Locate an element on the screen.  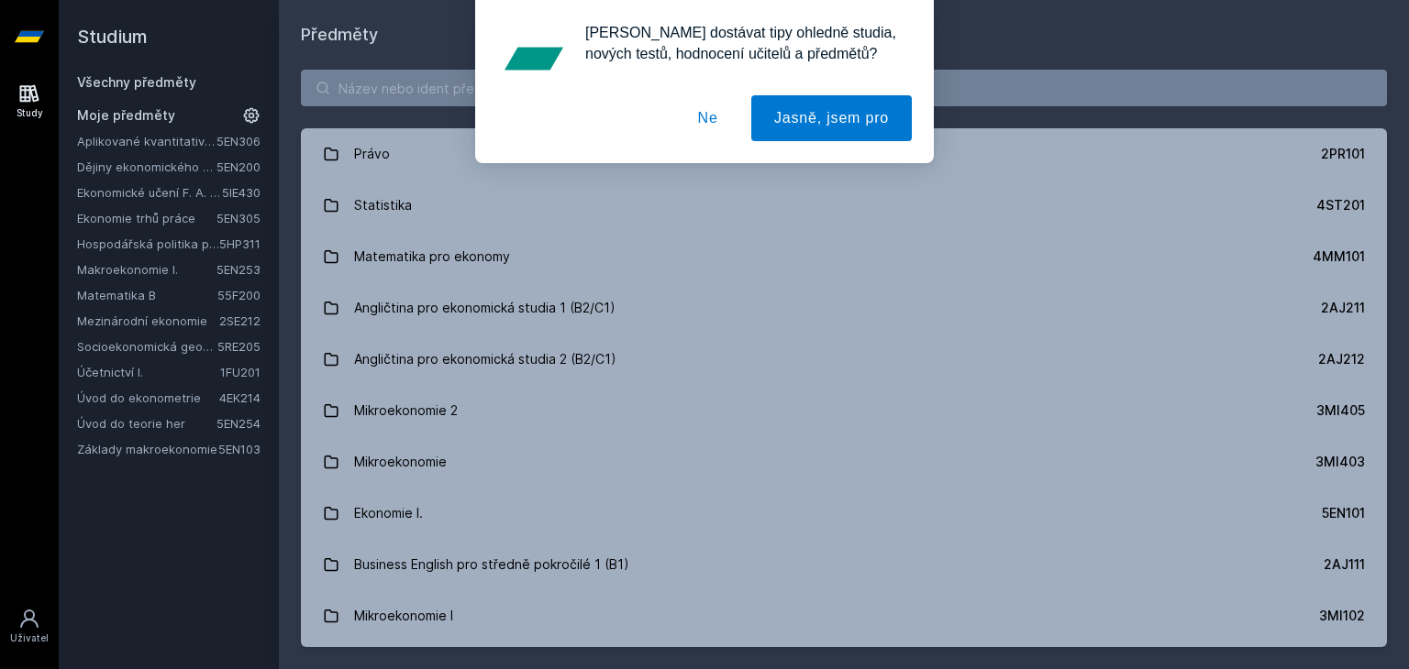
img: notification icon is located at coordinates (534, 59).